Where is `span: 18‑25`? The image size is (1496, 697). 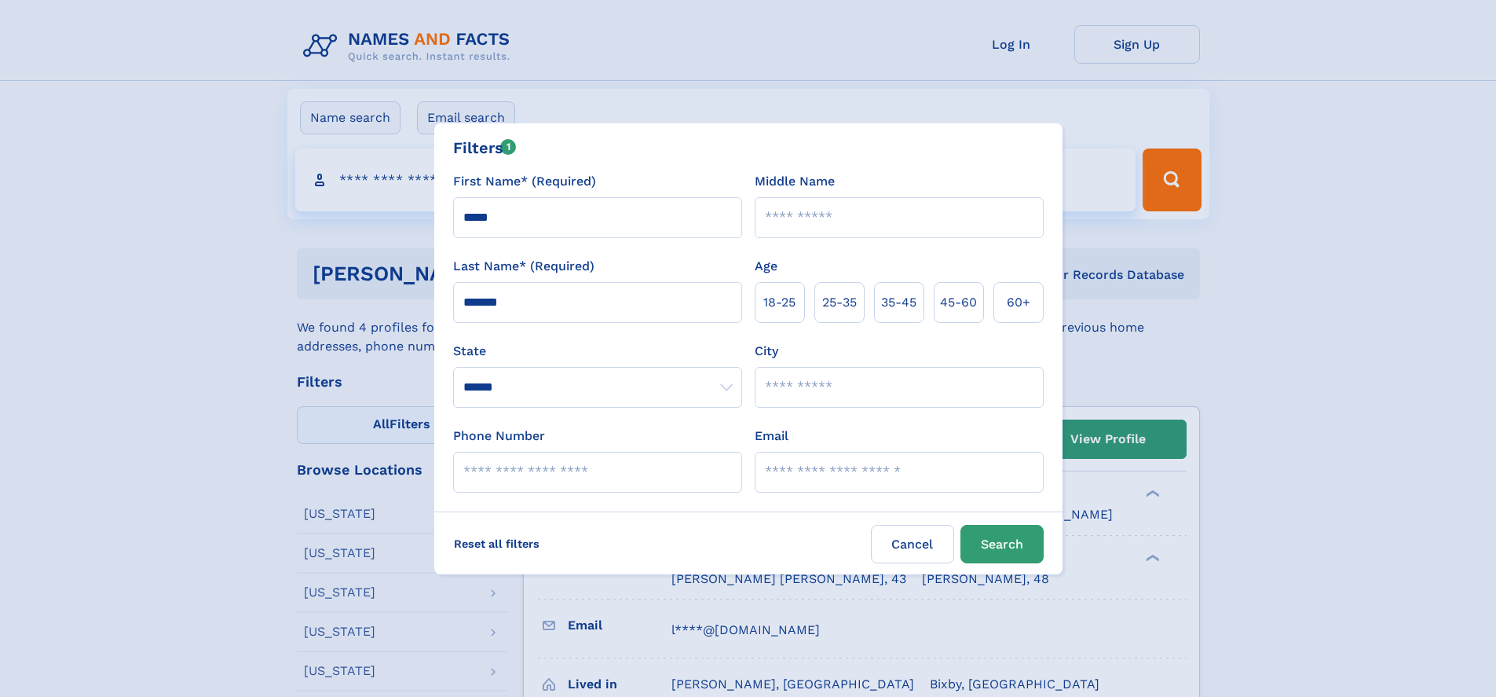
span: 18‑25 is located at coordinates (779, 302).